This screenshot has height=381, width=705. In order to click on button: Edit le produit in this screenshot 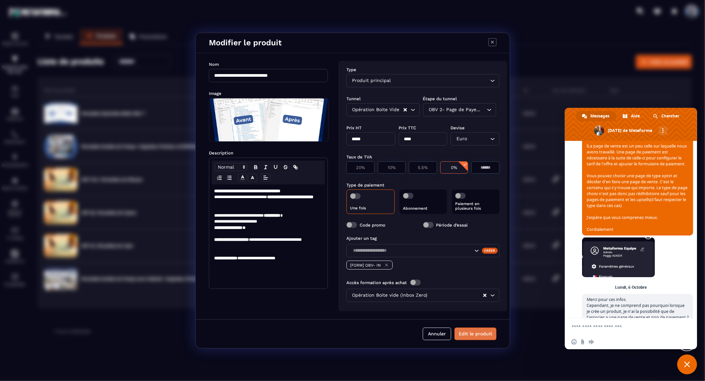, I will do `click(475, 334)`.